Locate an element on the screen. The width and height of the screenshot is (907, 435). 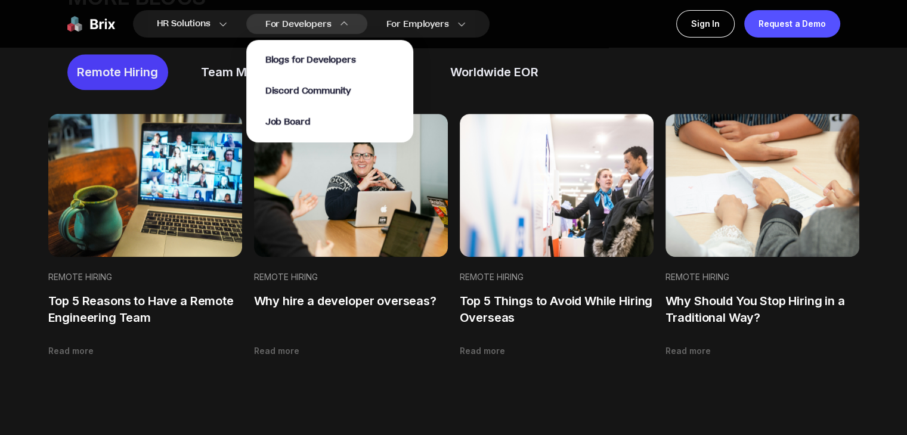
a: Sign In is located at coordinates (706, 24).